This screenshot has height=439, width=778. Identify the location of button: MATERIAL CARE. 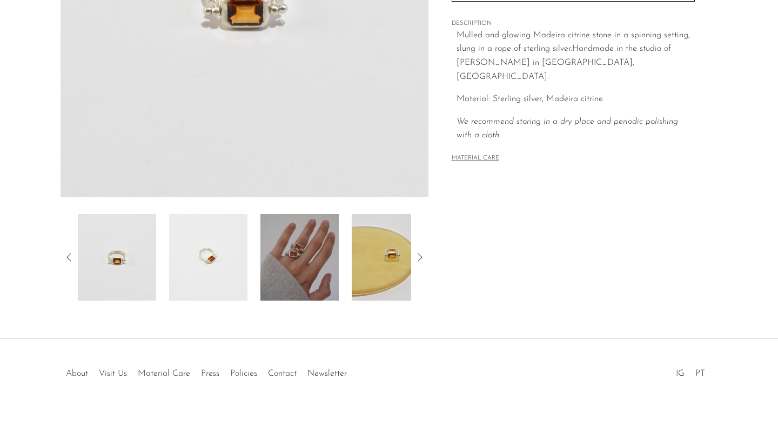
(475, 158).